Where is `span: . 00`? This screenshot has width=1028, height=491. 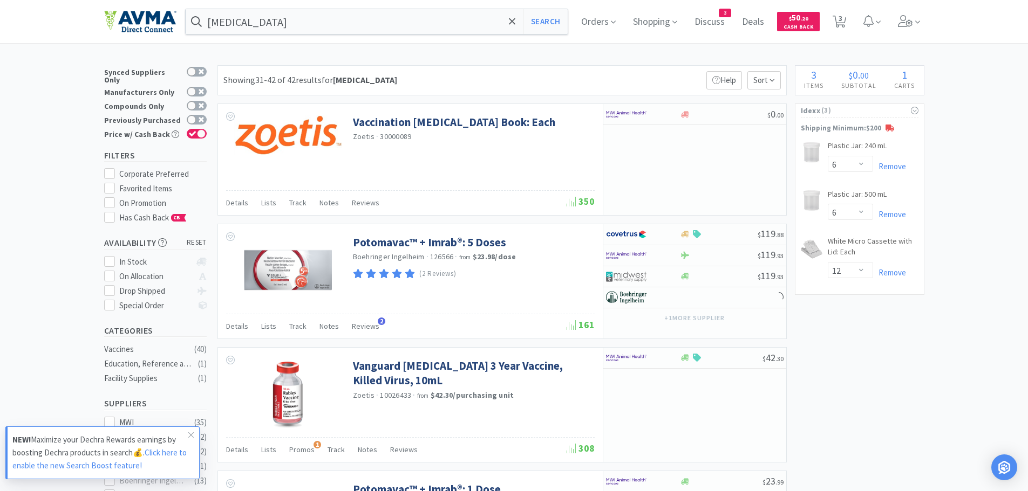
span: . 00 is located at coordinates (779, 115).